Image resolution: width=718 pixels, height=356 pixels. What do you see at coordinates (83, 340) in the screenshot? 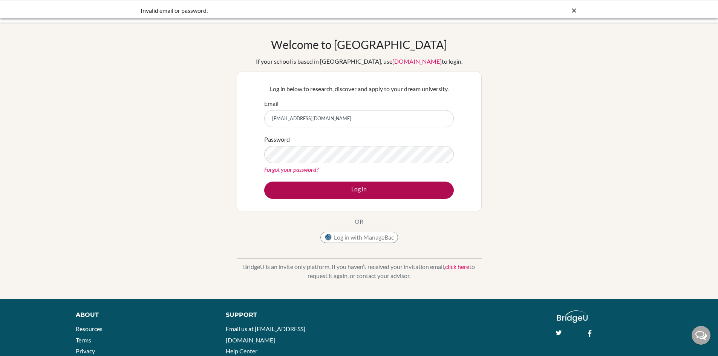
I see `a: Terms` at bounding box center [83, 340].